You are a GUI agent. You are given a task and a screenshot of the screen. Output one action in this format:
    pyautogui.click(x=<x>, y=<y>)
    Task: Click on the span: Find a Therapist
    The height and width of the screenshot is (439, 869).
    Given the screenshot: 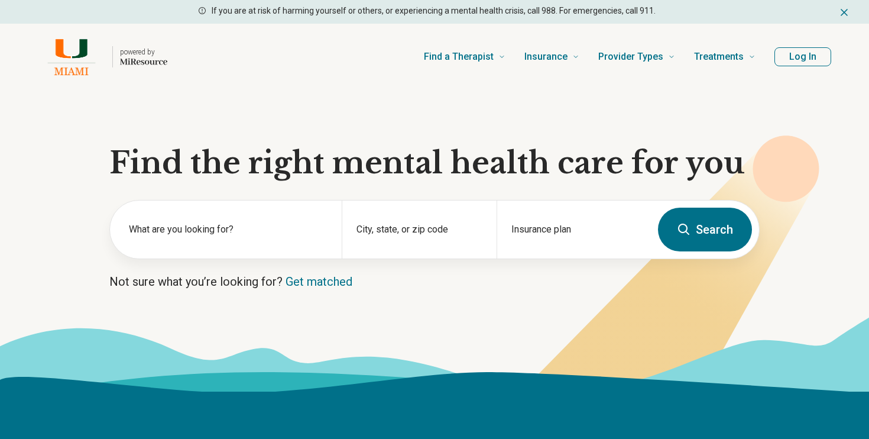 What is the action you would take?
    pyautogui.click(x=459, y=57)
    